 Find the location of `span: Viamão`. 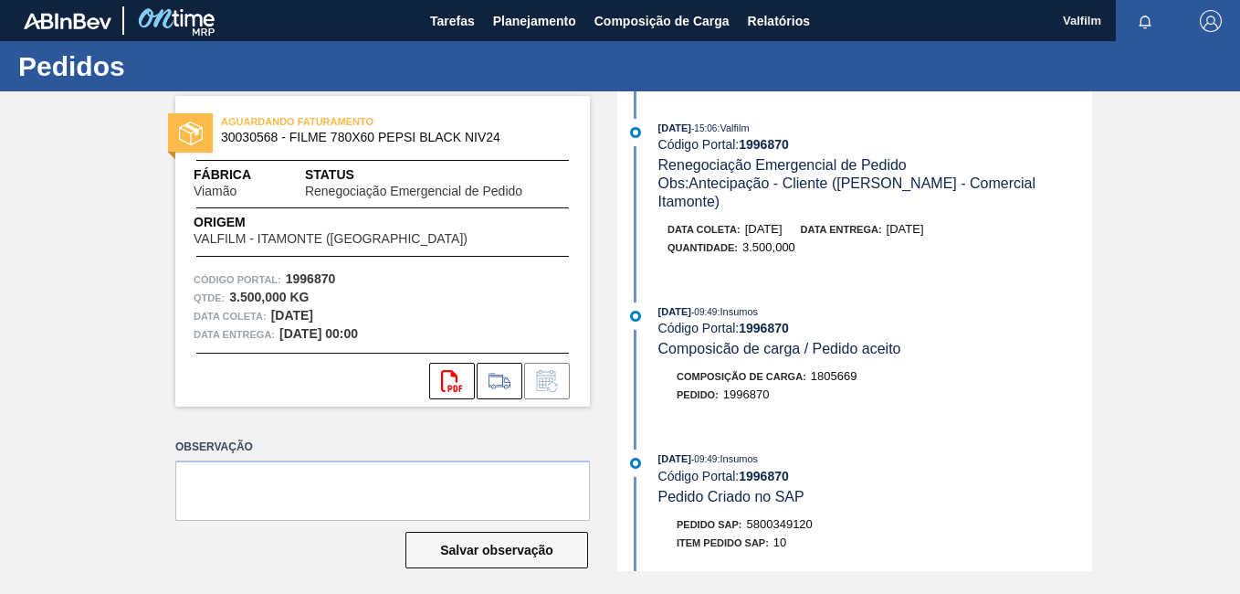

span: Viamão is located at coordinates (215, 191).